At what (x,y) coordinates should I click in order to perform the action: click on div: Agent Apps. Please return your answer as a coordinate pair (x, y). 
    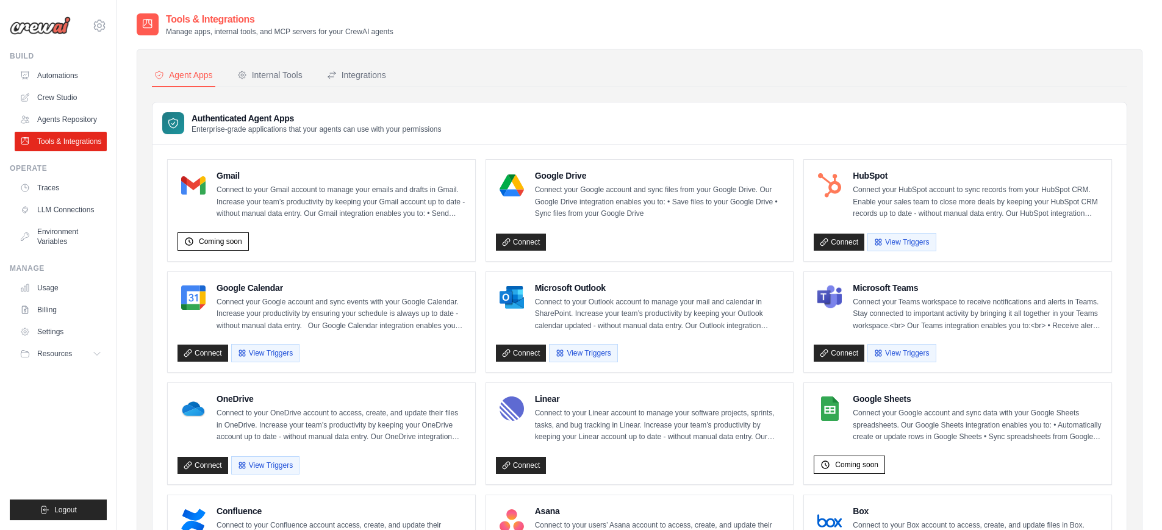
    Looking at the image, I should click on (184, 75).